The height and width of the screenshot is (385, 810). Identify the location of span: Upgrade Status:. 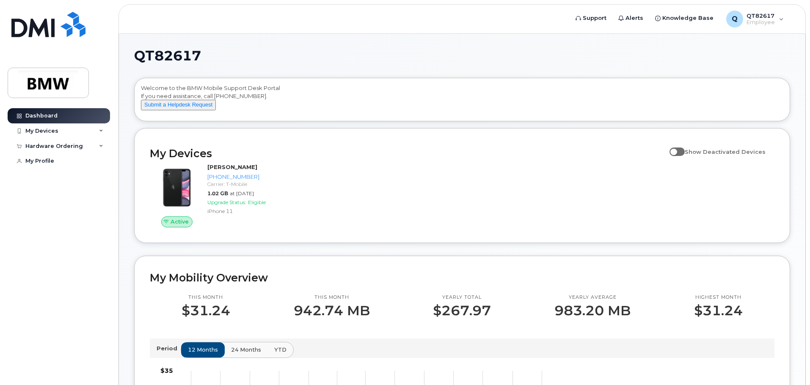
(227, 202).